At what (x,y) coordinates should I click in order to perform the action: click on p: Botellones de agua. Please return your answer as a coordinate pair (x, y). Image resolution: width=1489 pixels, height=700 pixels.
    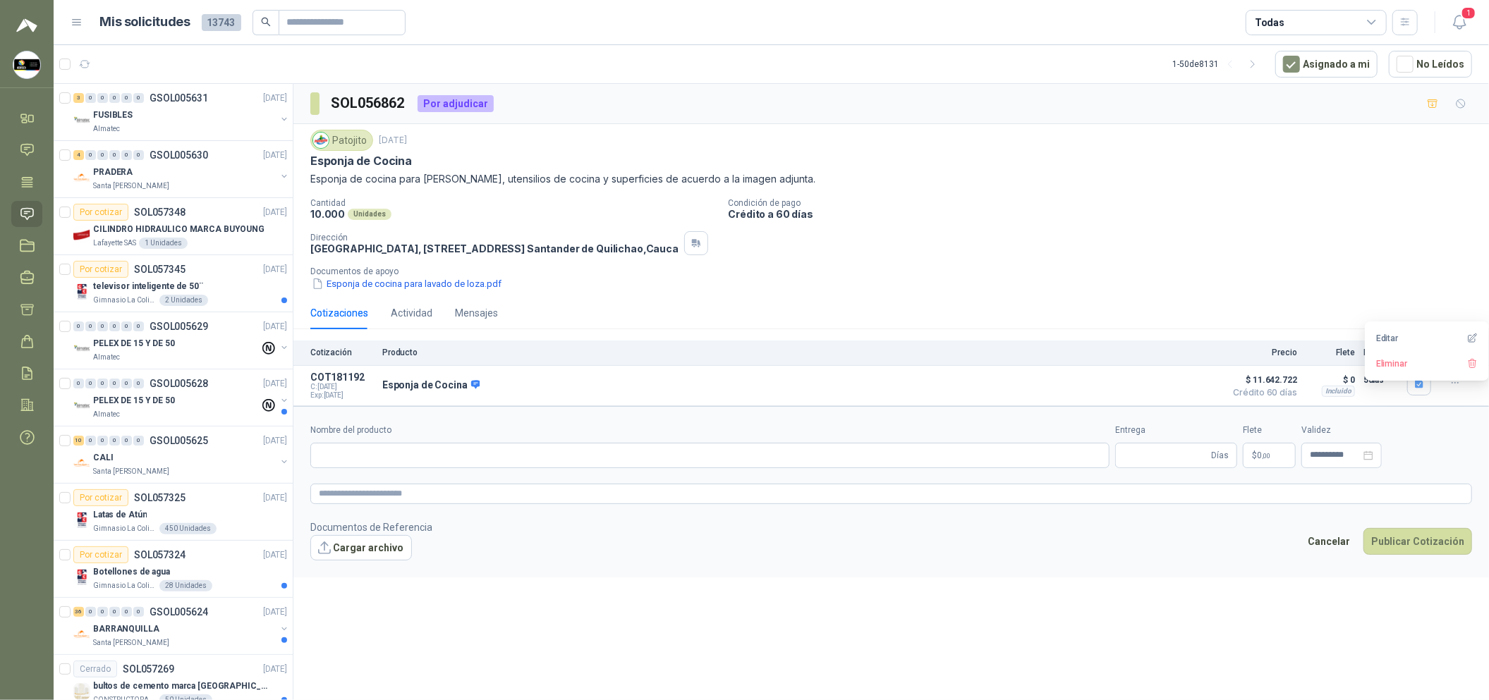
    Looking at the image, I should click on (131, 572).